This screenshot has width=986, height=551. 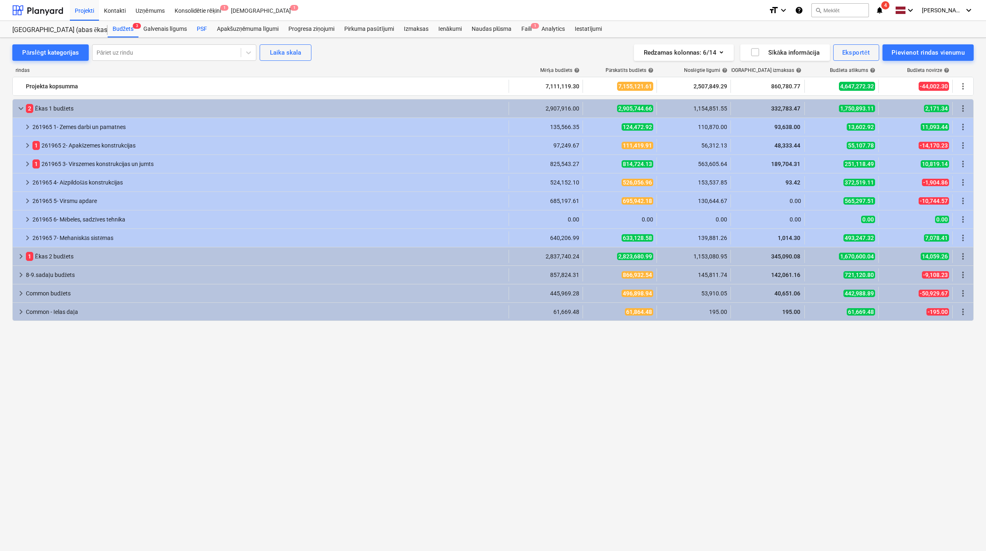 What do you see at coordinates (637, 293) in the screenshot?
I see `span: 496,898.94` at bounding box center [637, 293].